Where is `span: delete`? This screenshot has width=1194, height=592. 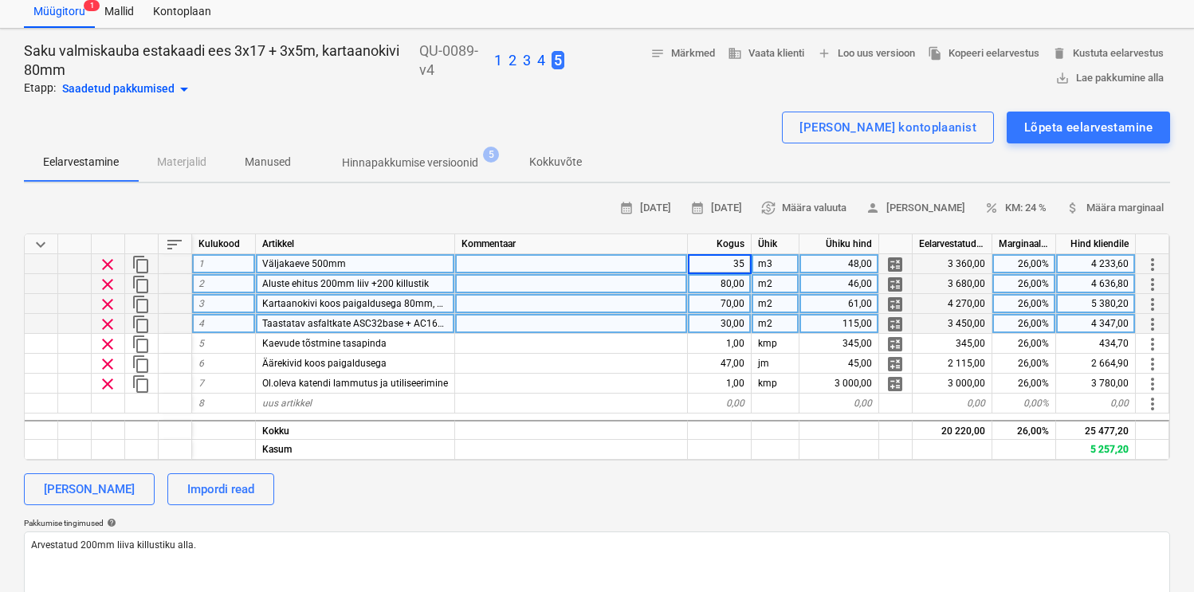 span: delete is located at coordinates (1059, 53).